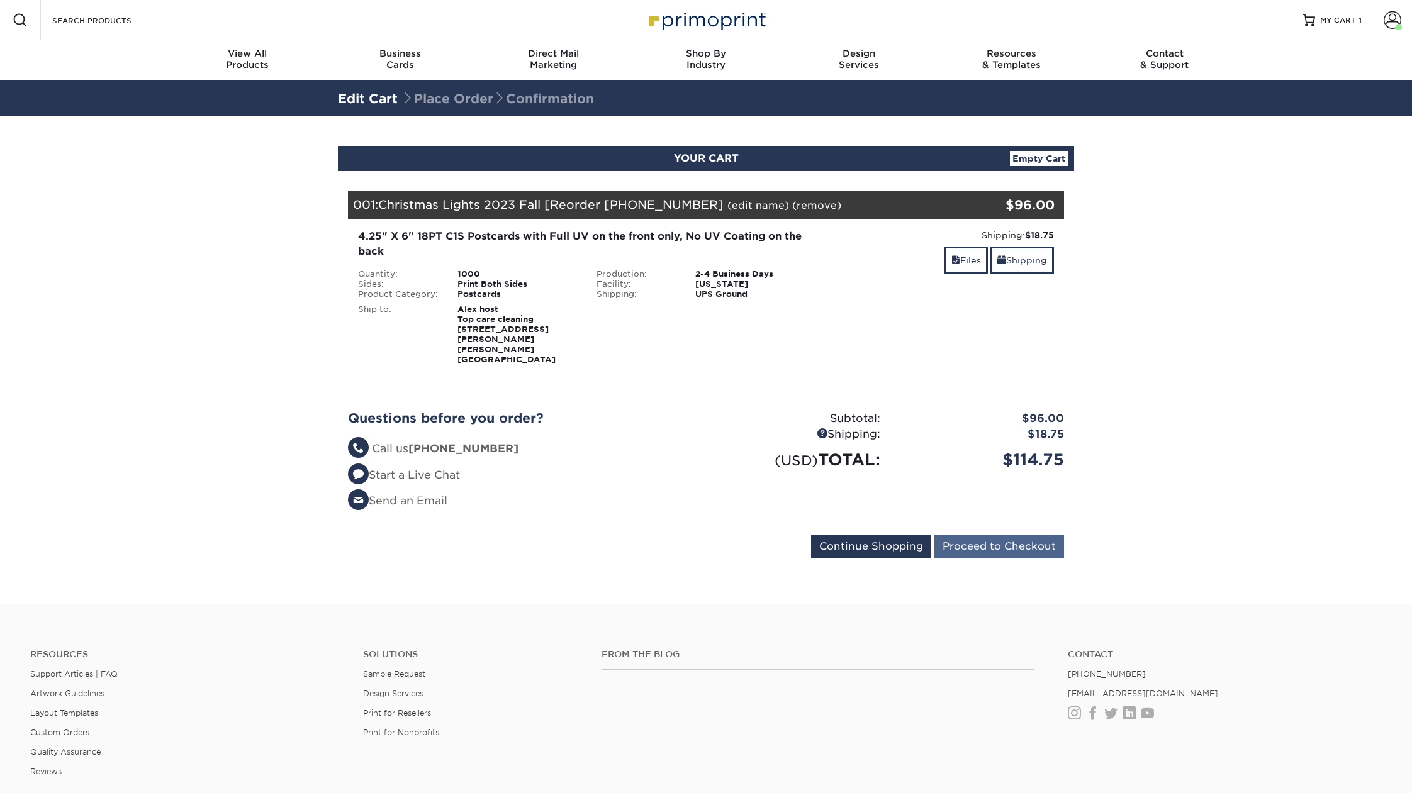 This screenshot has height=793, width=1412. What do you see at coordinates (398, 274) in the screenshot?
I see `div: Quantity:` at bounding box center [398, 274].